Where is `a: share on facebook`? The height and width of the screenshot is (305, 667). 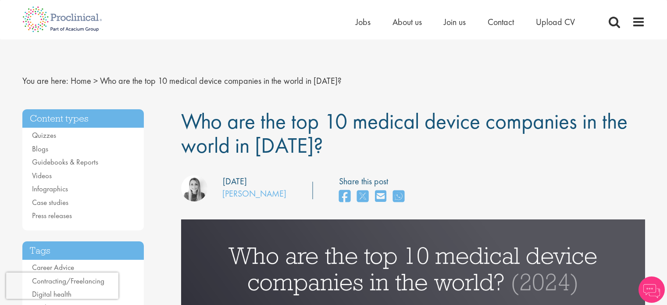 a: share on facebook is located at coordinates (345, 197).